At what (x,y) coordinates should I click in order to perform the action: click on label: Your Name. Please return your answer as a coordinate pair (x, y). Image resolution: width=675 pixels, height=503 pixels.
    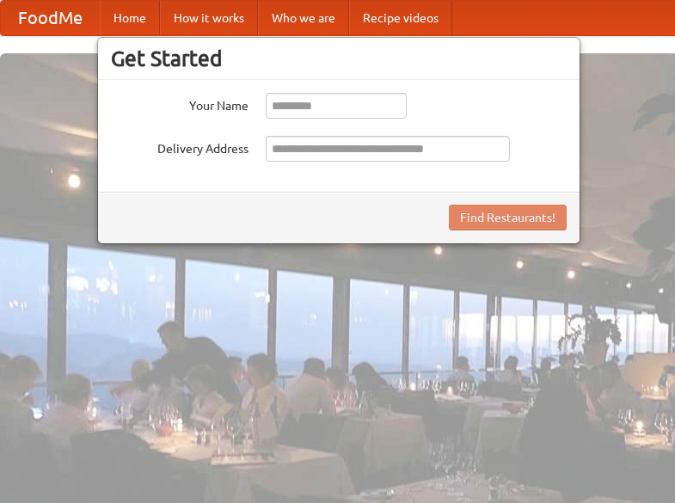
    Looking at the image, I should click on (180, 103).